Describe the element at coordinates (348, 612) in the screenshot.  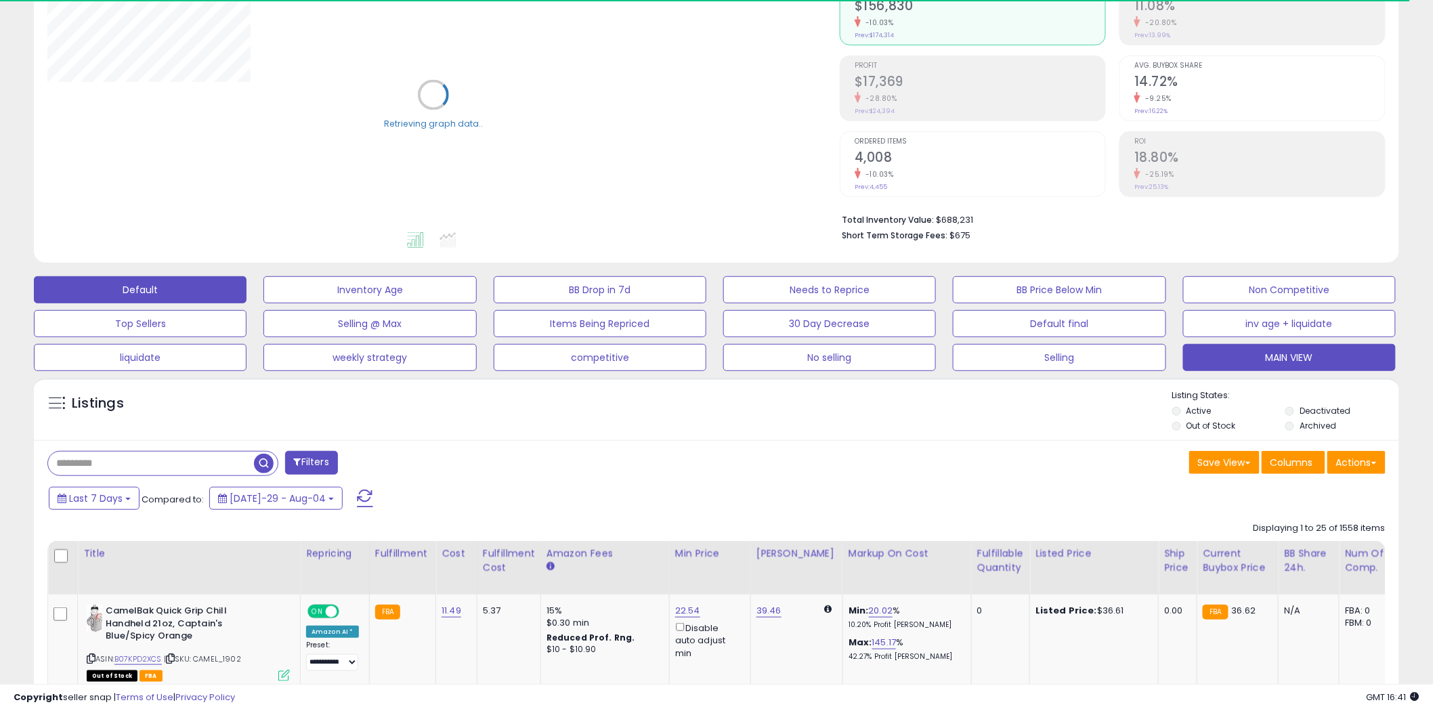
I see `span: OFF` at that location.